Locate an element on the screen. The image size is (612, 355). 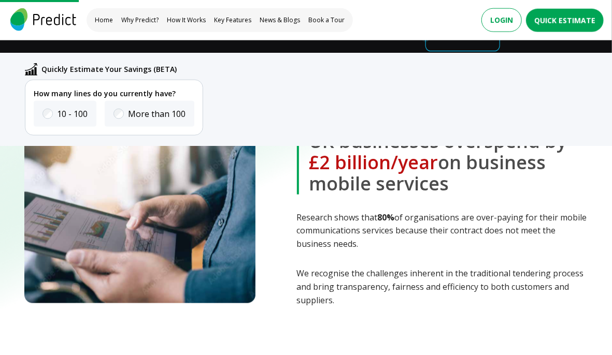
p: Research shows that of organisations are over-paying for their mobile communications services bec... is located at coordinates (442, 231).